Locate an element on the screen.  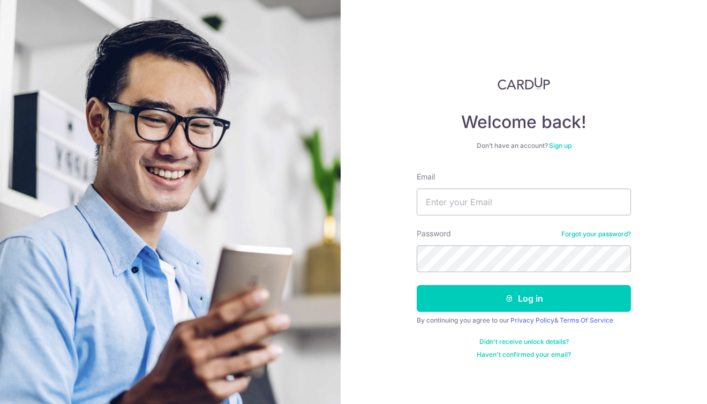
input: Enter your Email is located at coordinates (524, 202).